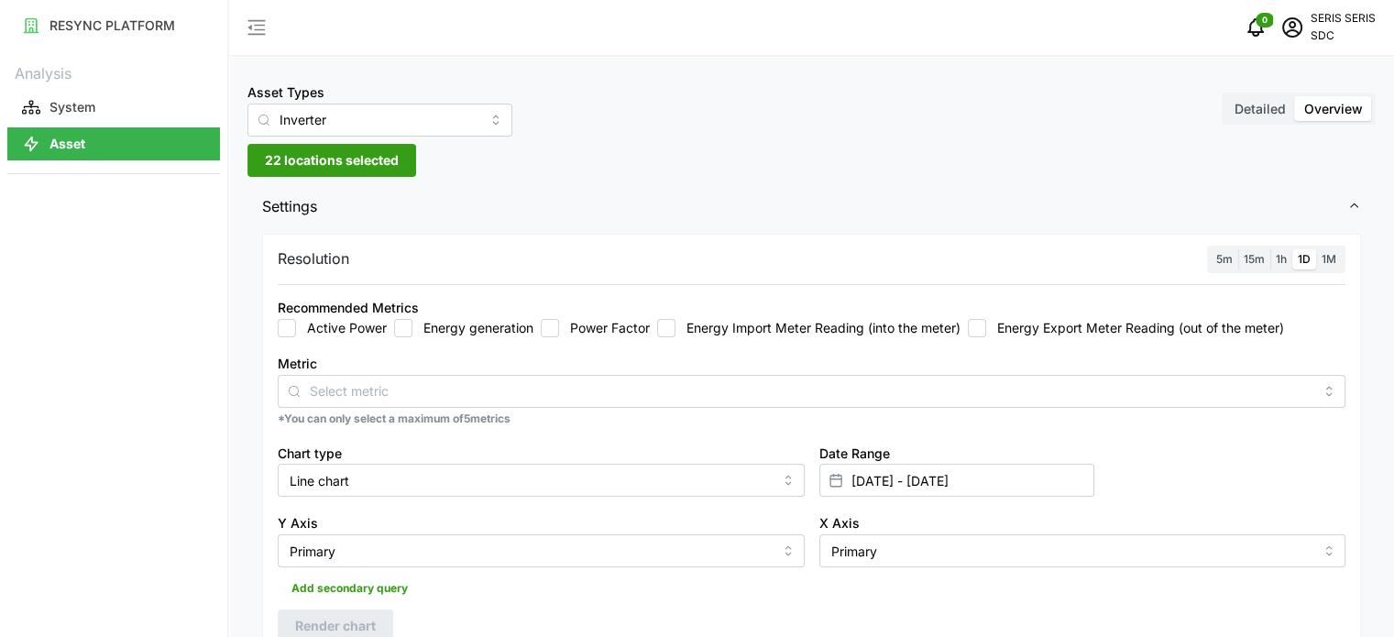 The width and height of the screenshot is (1394, 637). I want to click on span: 1D, so click(1304, 258).